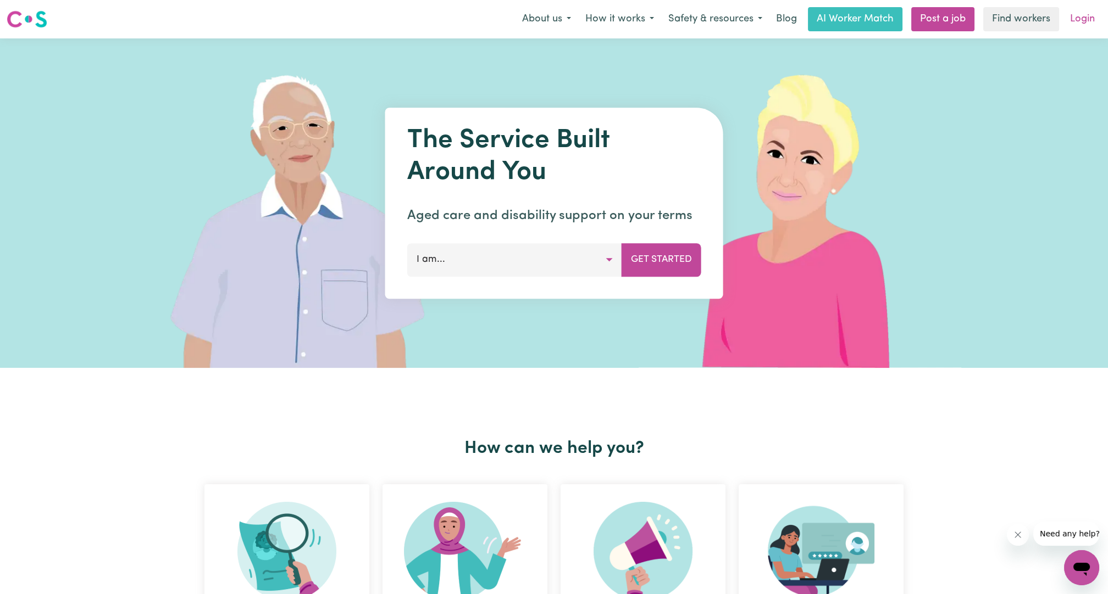  Describe the element at coordinates (27, 19) in the screenshot. I see `a: Careseekers logo` at that location.